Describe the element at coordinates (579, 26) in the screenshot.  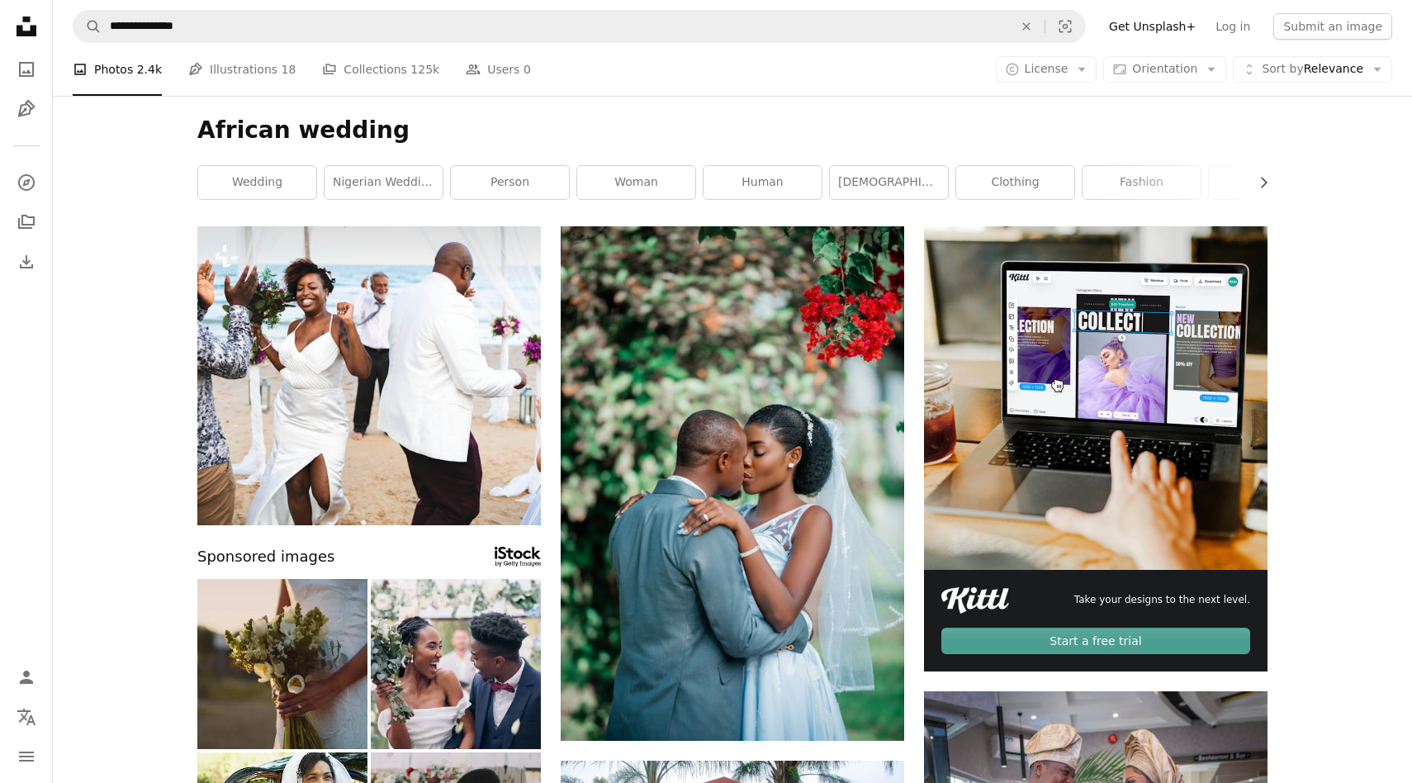
I see `form: Find visuals sitewide` at that location.